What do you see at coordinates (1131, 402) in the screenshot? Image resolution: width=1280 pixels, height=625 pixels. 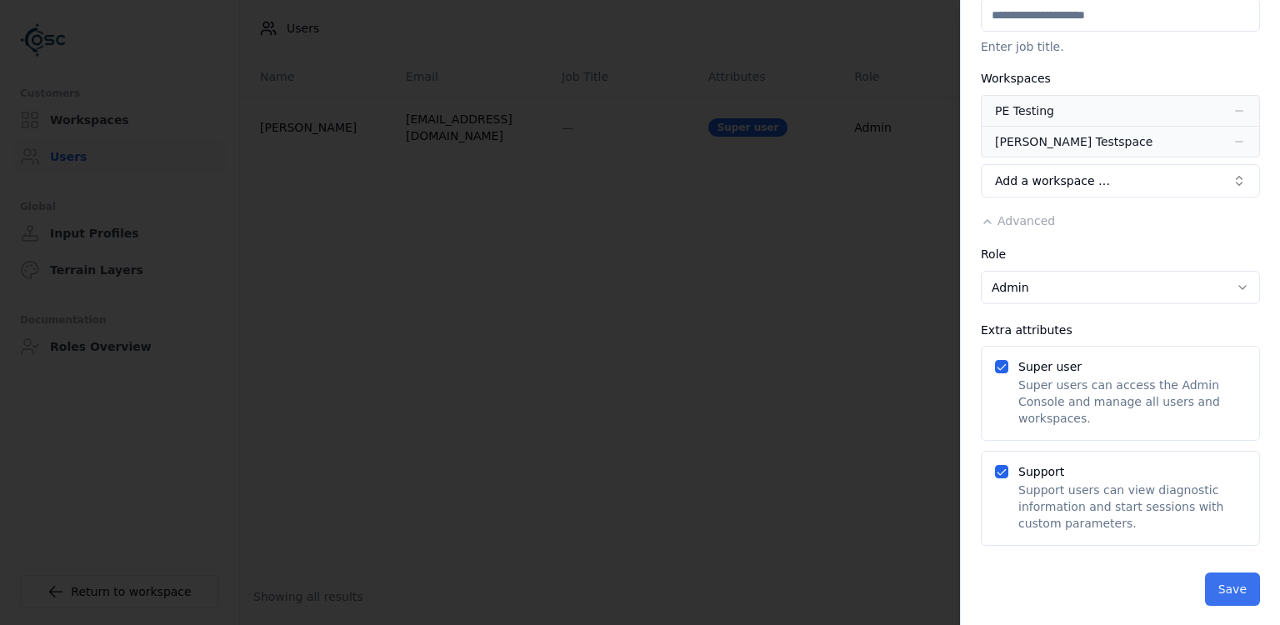 I see `p: Super users can access the Admin Console and manage all users and workspaces.` at bounding box center [1131, 402].